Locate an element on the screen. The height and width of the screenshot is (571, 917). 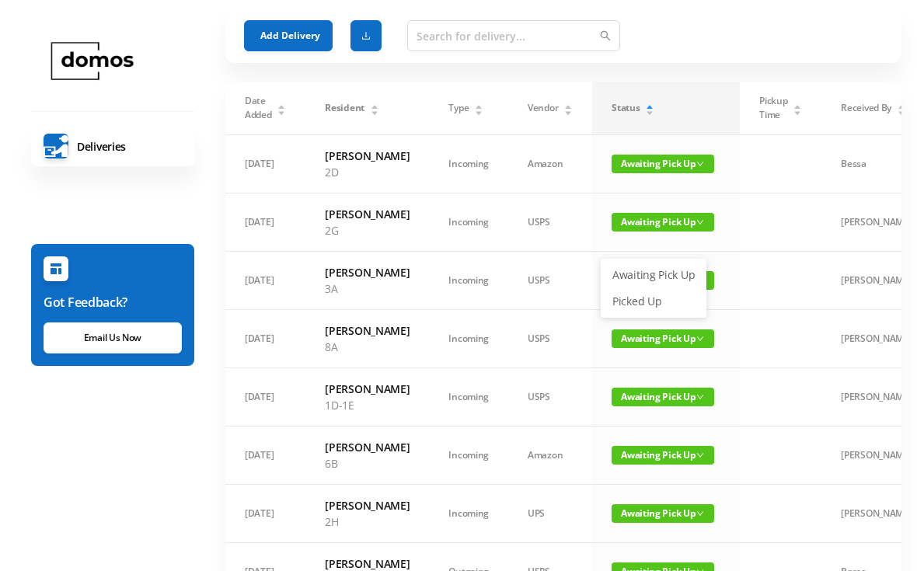
span: Date Added is located at coordinates (258, 108).